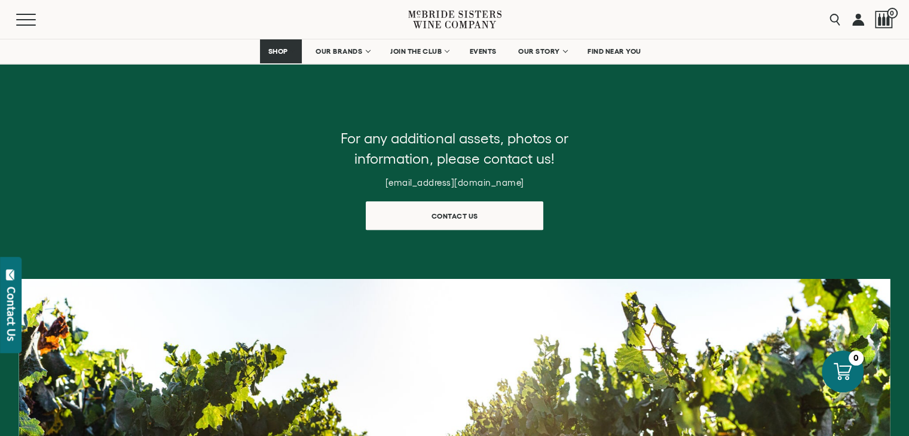  I want to click on a: FIND NEAR YOU, so click(614, 51).